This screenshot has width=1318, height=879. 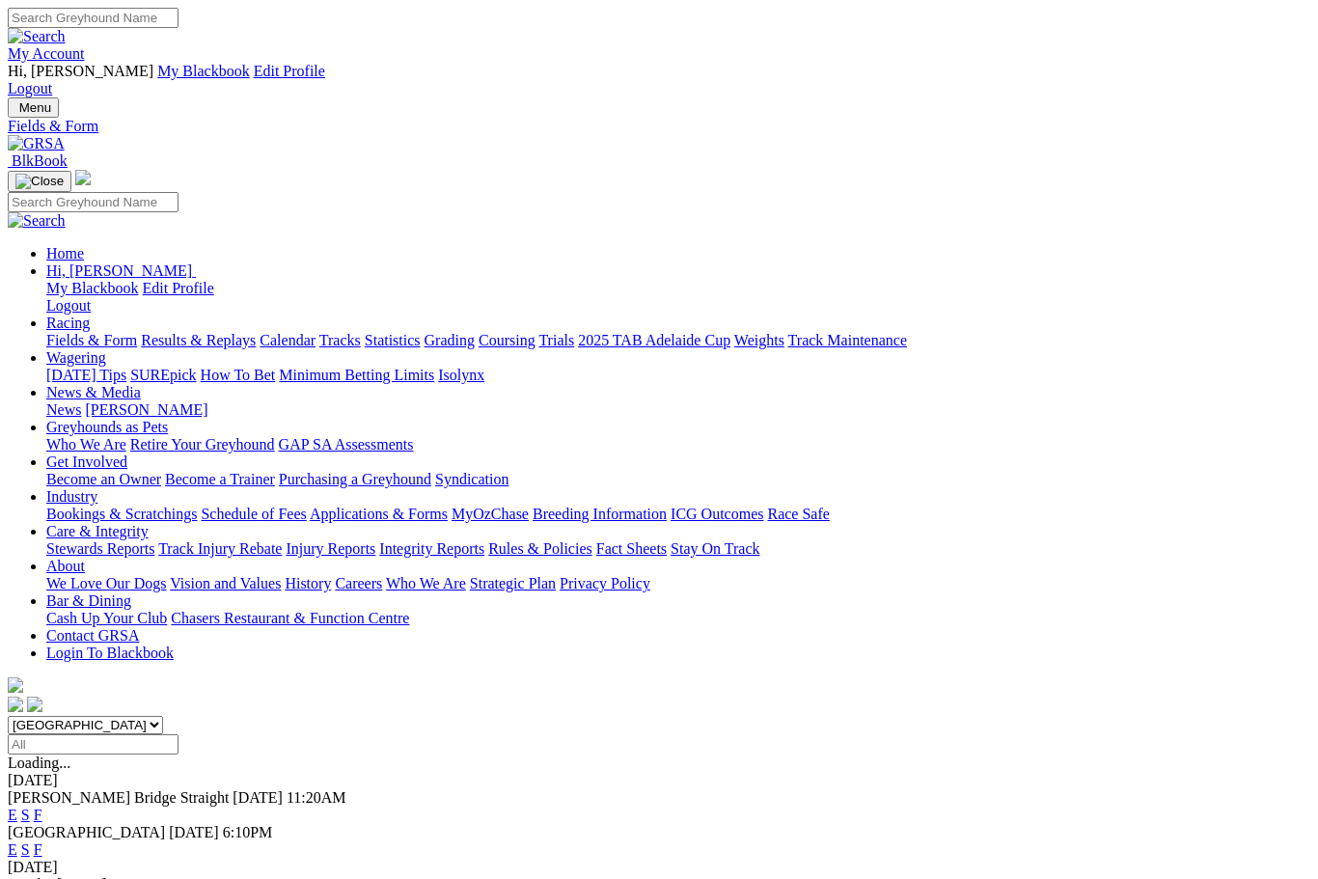 I want to click on a: Calendar, so click(x=287, y=340).